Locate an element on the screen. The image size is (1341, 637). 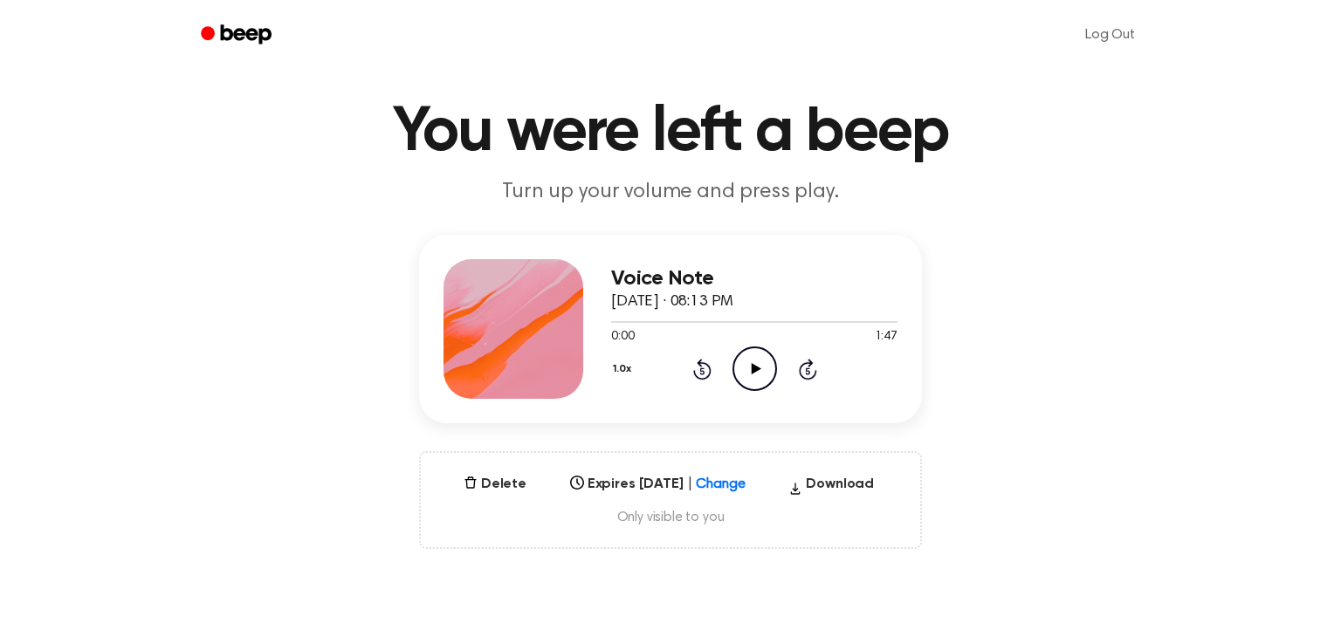
h3: Voice Note is located at coordinates (754, 279).